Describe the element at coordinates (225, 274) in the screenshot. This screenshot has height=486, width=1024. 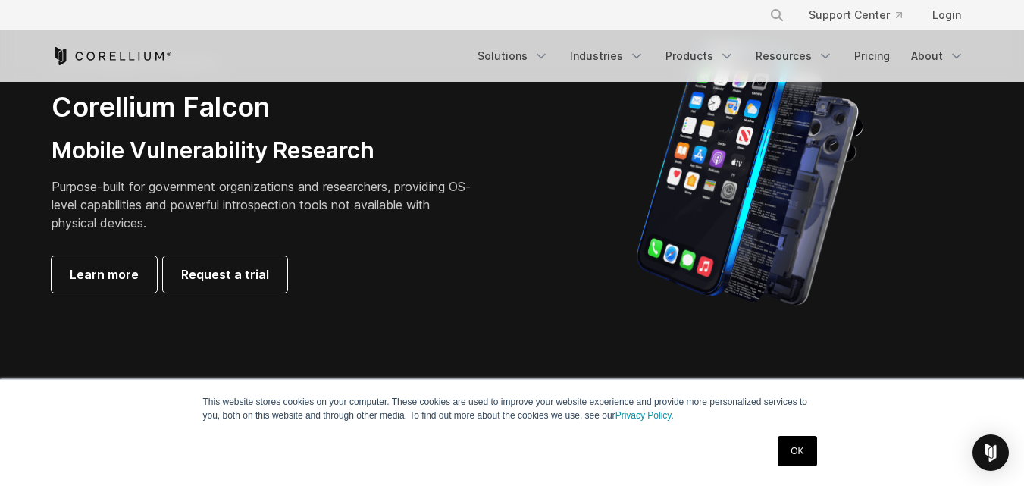
I see `a: Request a trial` at that location.